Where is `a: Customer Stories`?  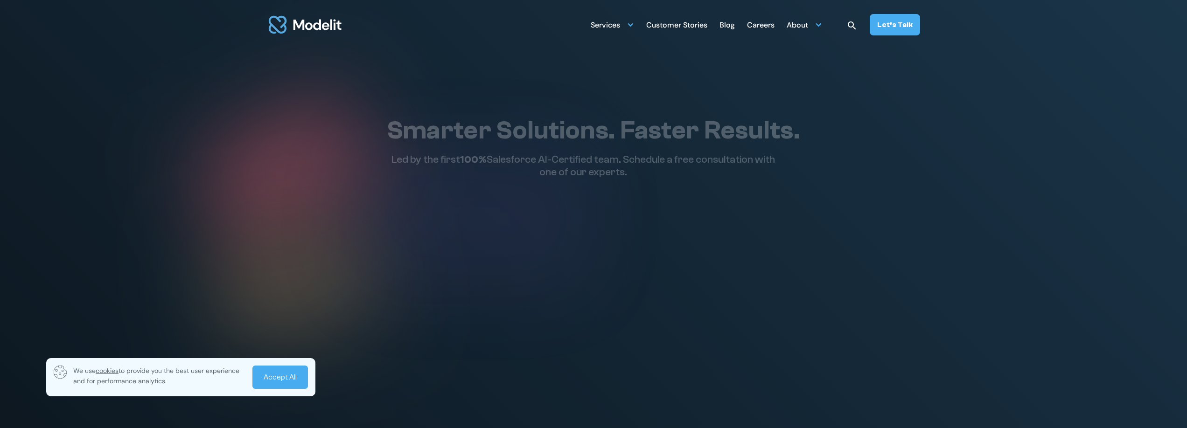 a: Customer Stories is located at coordinates (676, 24).